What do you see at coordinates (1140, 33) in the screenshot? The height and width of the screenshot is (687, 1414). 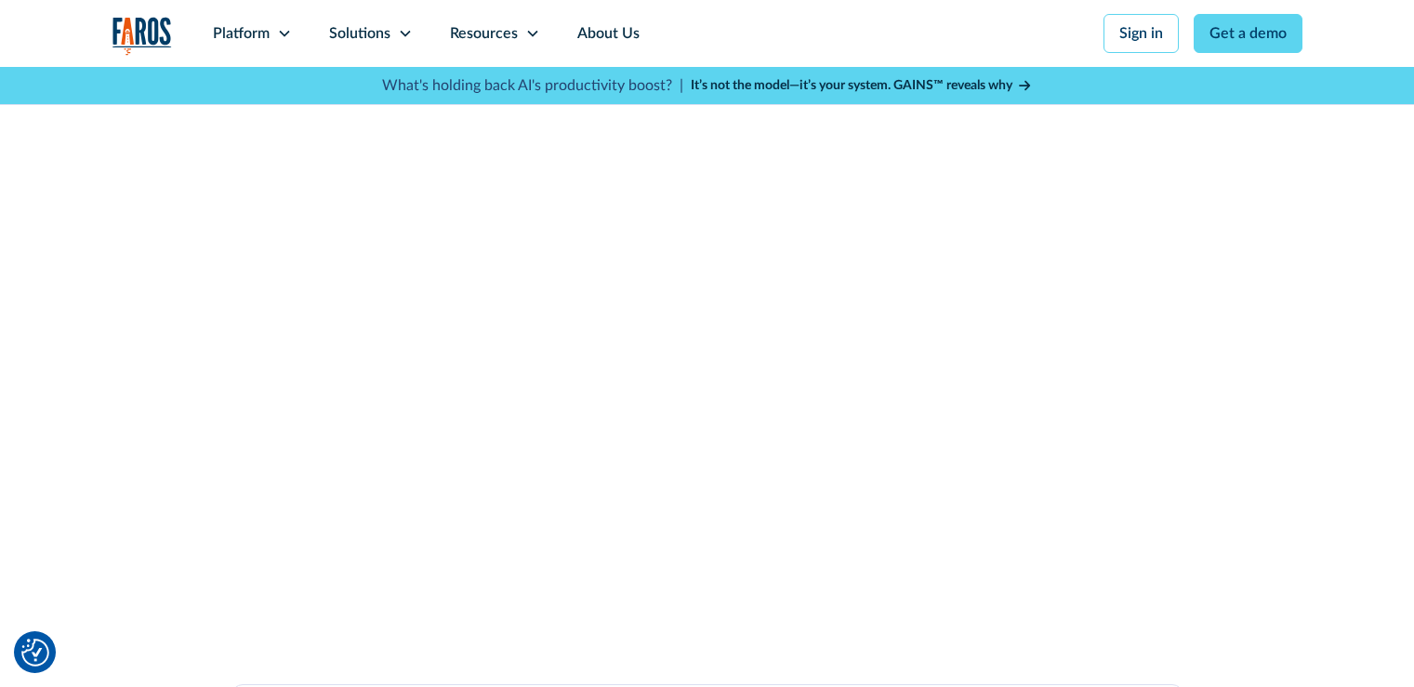 I see `a: Sign in` at bounding box center [1140, 33].